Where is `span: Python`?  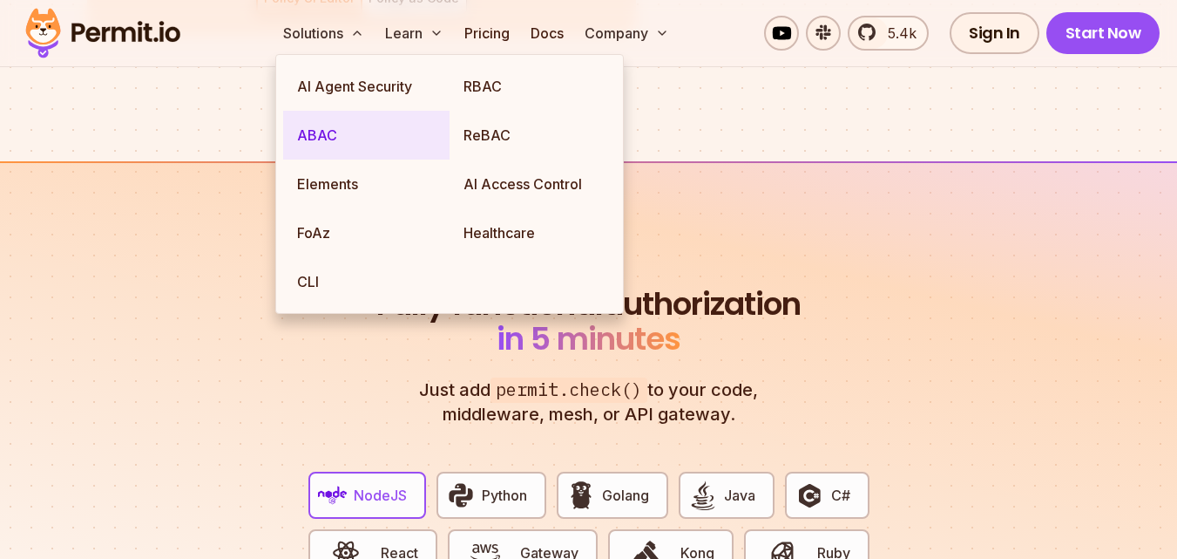 span: Python is located at coordinates (505, 495).